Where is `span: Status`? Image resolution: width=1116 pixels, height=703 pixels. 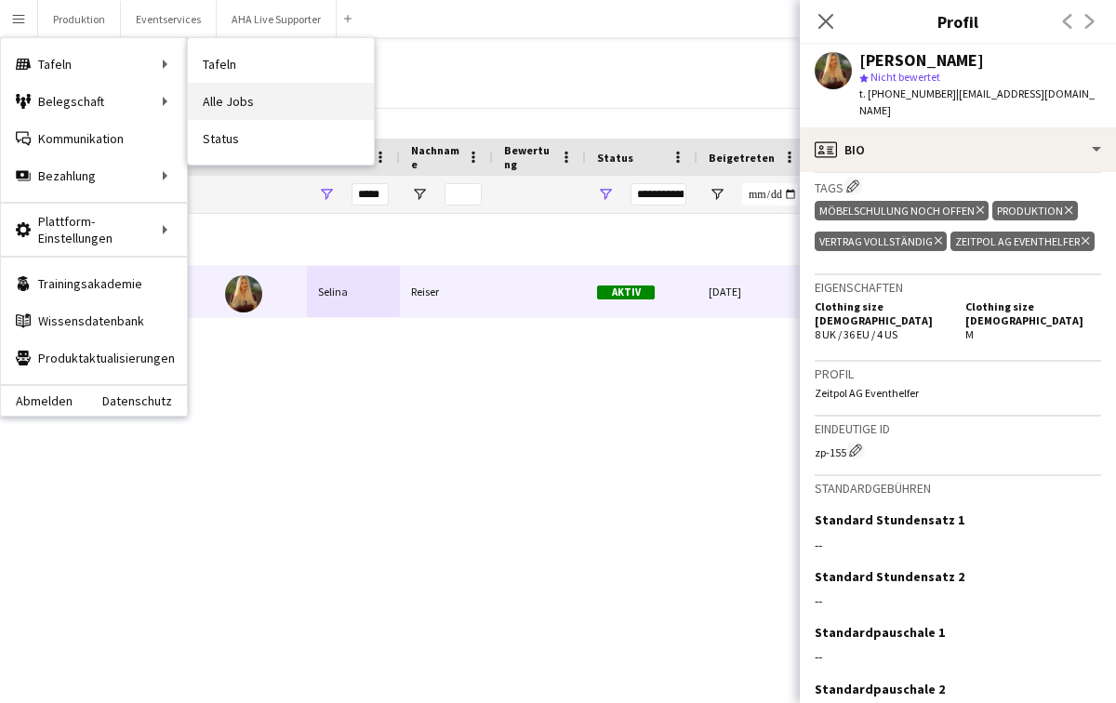
span: Status is located at coordinates (615, 157).